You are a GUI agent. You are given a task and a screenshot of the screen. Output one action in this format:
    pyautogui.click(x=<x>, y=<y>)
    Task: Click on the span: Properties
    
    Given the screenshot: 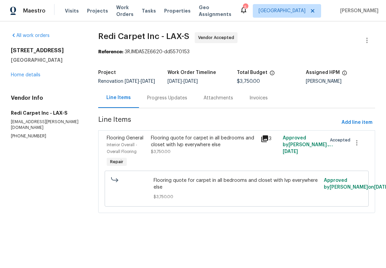 What is the action you would take?
    pyautogui.click(x=177, y=11)
    